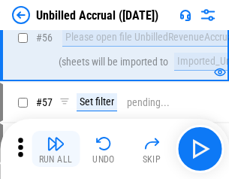 This screenshot has height=179, width=229. What do you see at coordinates (97, 102) in the screenshot?
I see `div: Set filter` at bounding box center [97, 102].